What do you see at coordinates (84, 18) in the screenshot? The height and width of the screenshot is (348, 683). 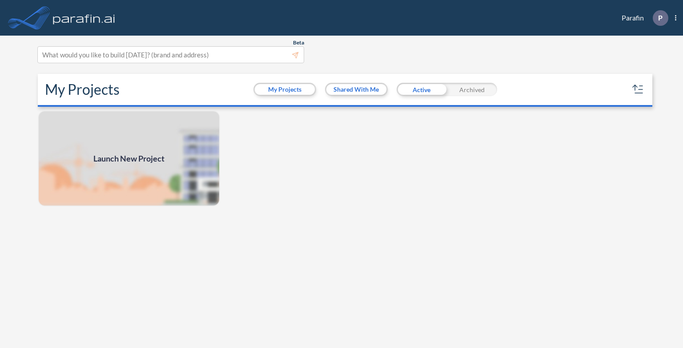 I see `img: logo` at bounding box center [84, 18].